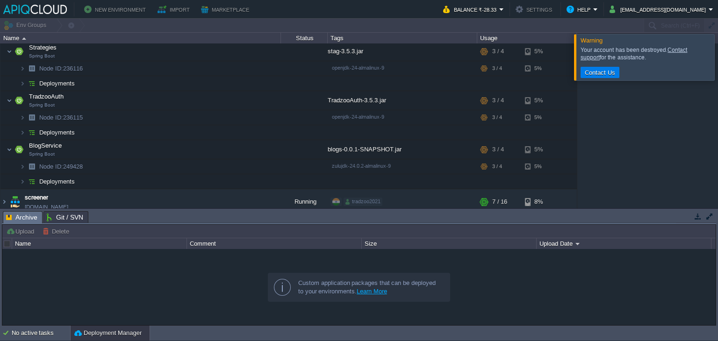 The width and height of the screenshot is (718, 341). What do you see at coordinates (402, 38) in the screenshot?
I see `div: Tags` at bounding box center [402, 38].